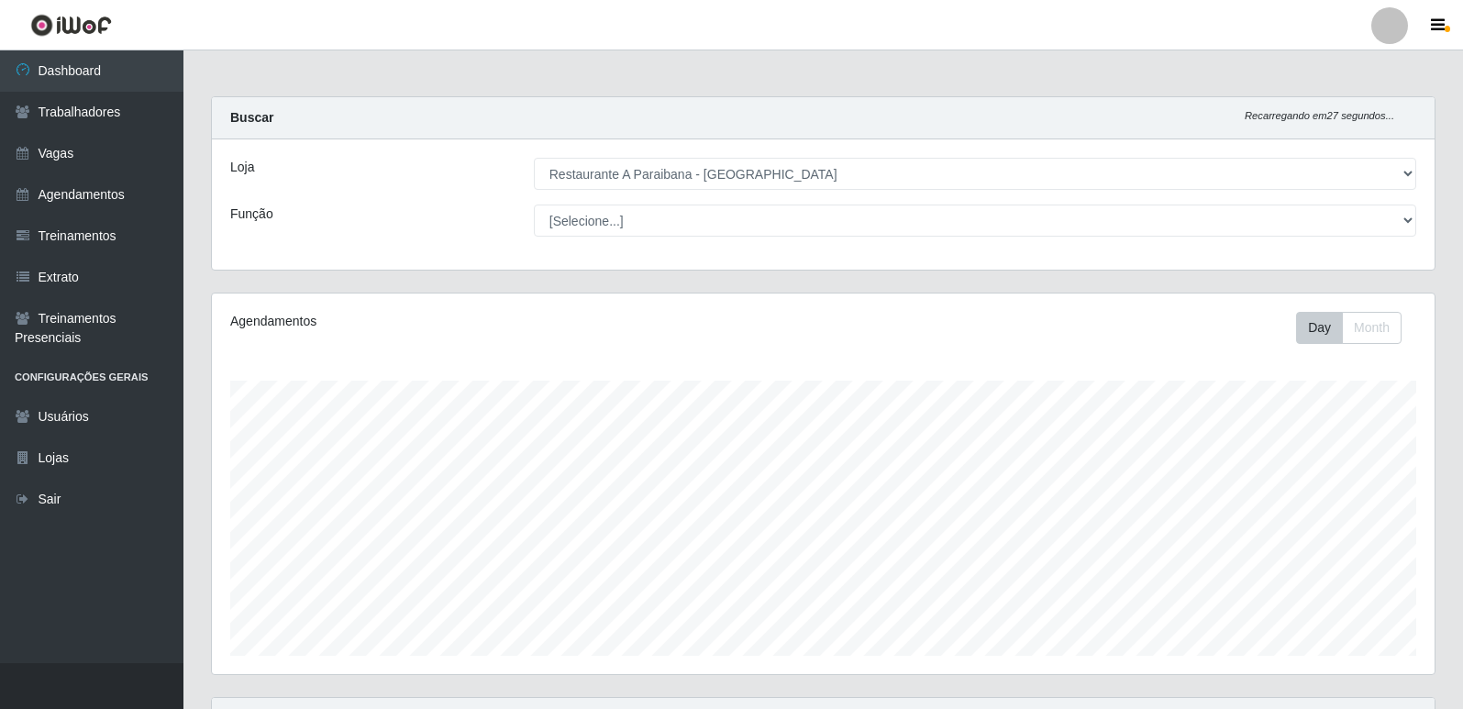  Describe the element at coordinates (1319, 116) in the screenshot. I see `i: Recarregando em 27 segundos...` at that location.